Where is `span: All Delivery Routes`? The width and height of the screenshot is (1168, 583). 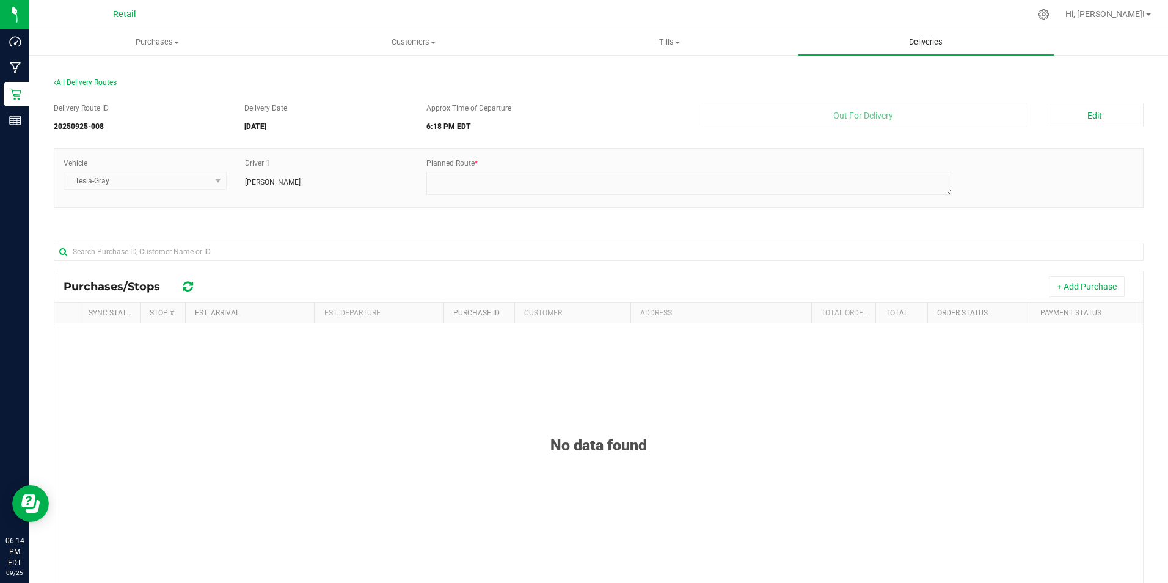 span: All Delivery Routes is located at coordinates (85, 82).